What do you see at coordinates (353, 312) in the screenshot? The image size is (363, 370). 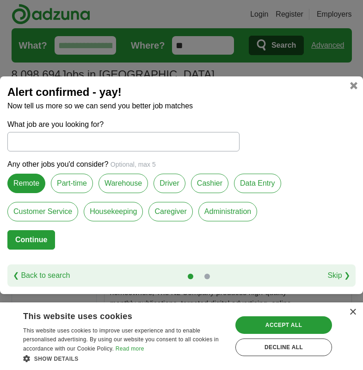 I see `div: Close` at bounding box center [353, 312].